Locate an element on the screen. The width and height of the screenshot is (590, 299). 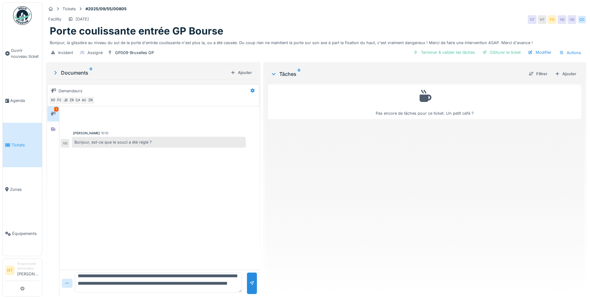
div: 10:10 is located at coordinates (105, 133).